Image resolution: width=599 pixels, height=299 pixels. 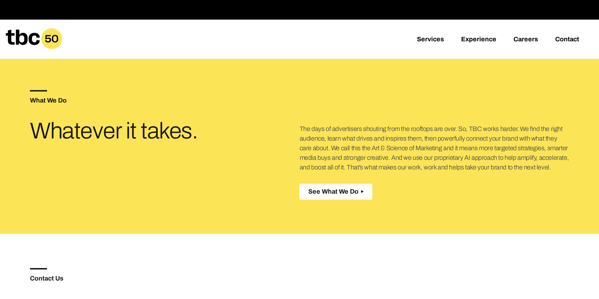 I want to click on a: Services, so click(x=431, y=40).